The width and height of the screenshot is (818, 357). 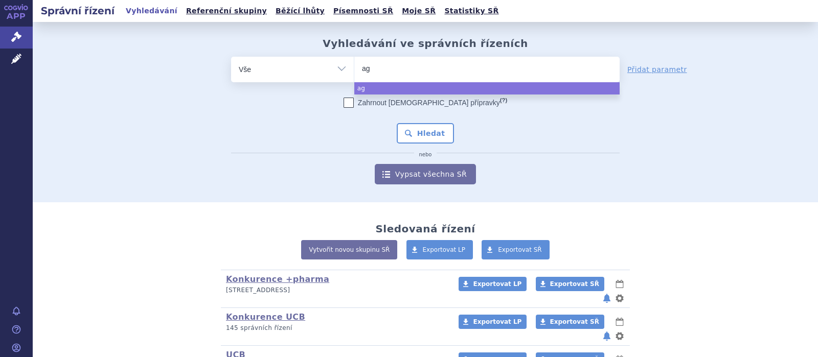 I want to click on a: Konkurence UCB, so click(x=265, y=317).